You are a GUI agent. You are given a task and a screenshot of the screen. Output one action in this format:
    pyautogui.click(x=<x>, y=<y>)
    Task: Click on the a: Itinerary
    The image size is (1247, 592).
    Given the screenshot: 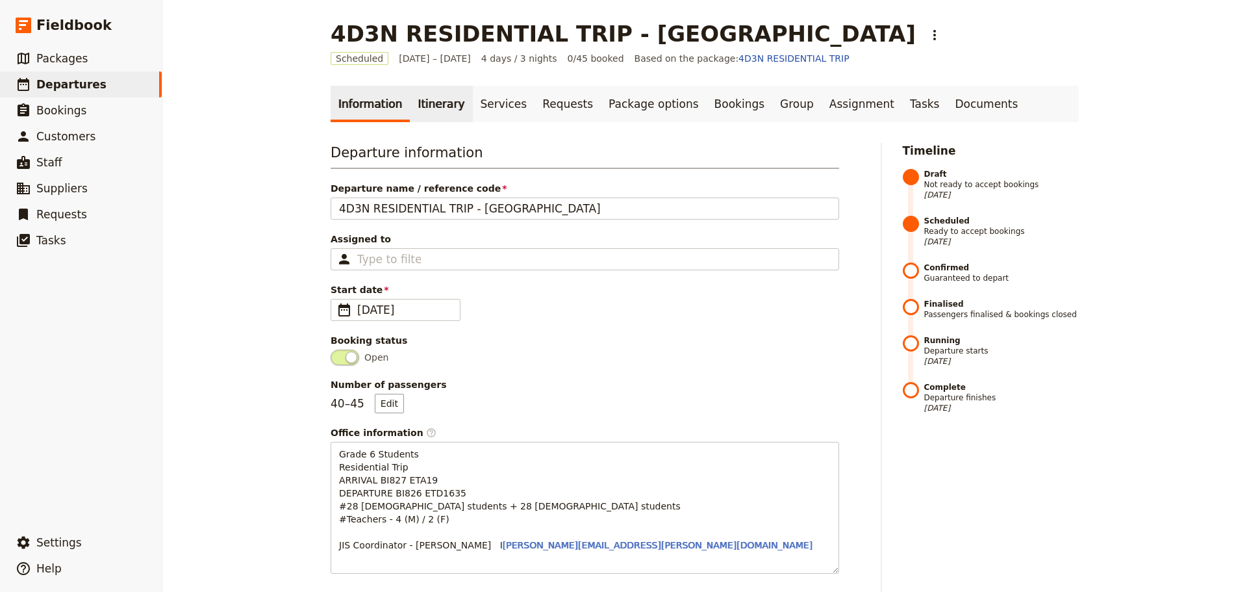 What is the action you would take?
    pyautogui.click(x=441, y=104)
    